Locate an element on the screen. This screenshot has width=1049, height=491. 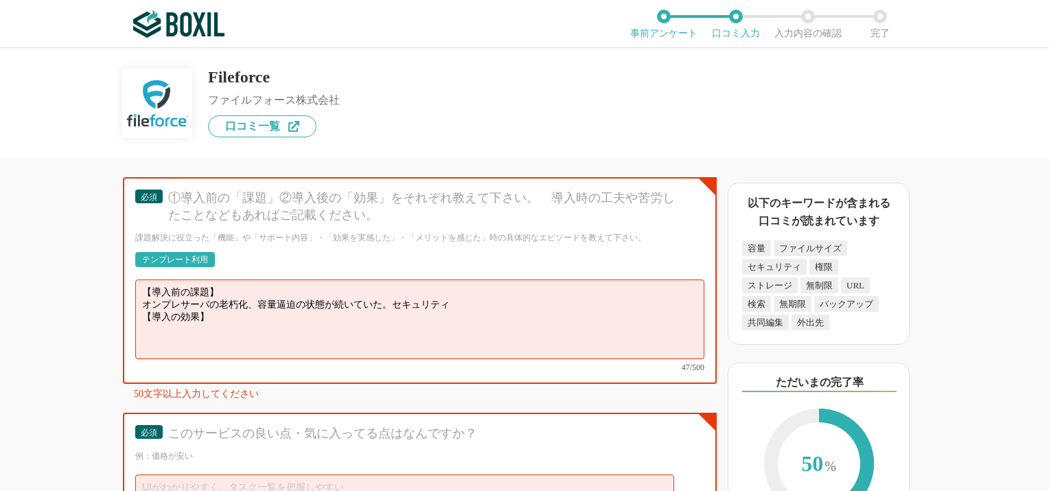
div: ただいまの完了率 is located at coordinates (819, 383).